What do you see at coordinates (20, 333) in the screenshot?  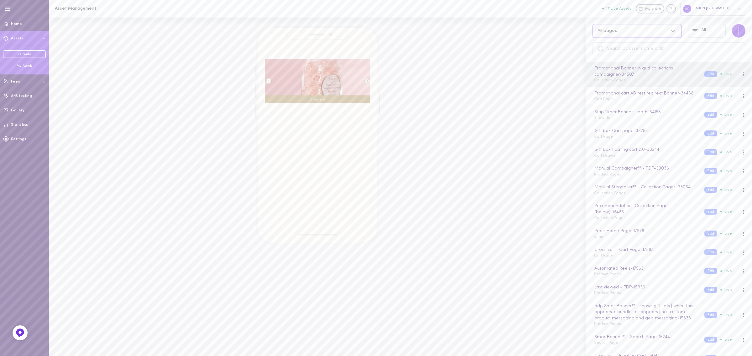 I see `img: Feedback Button` at bounding box center [20, 333].